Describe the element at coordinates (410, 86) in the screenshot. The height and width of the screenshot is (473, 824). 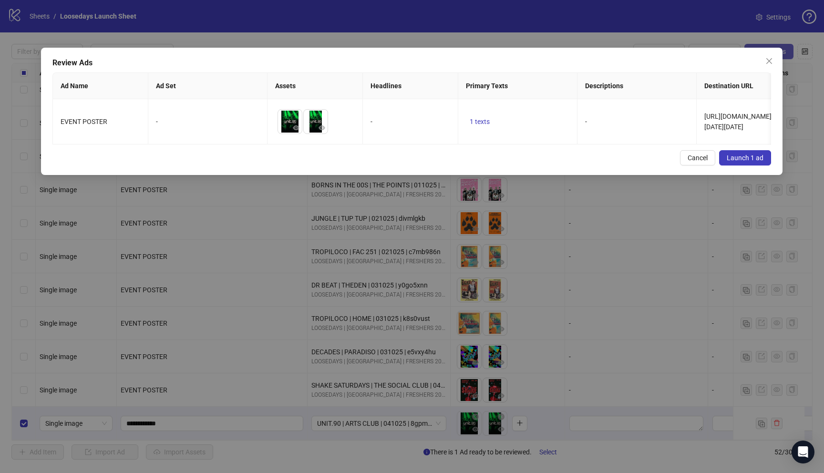
I see `th: Headlines` at that location.